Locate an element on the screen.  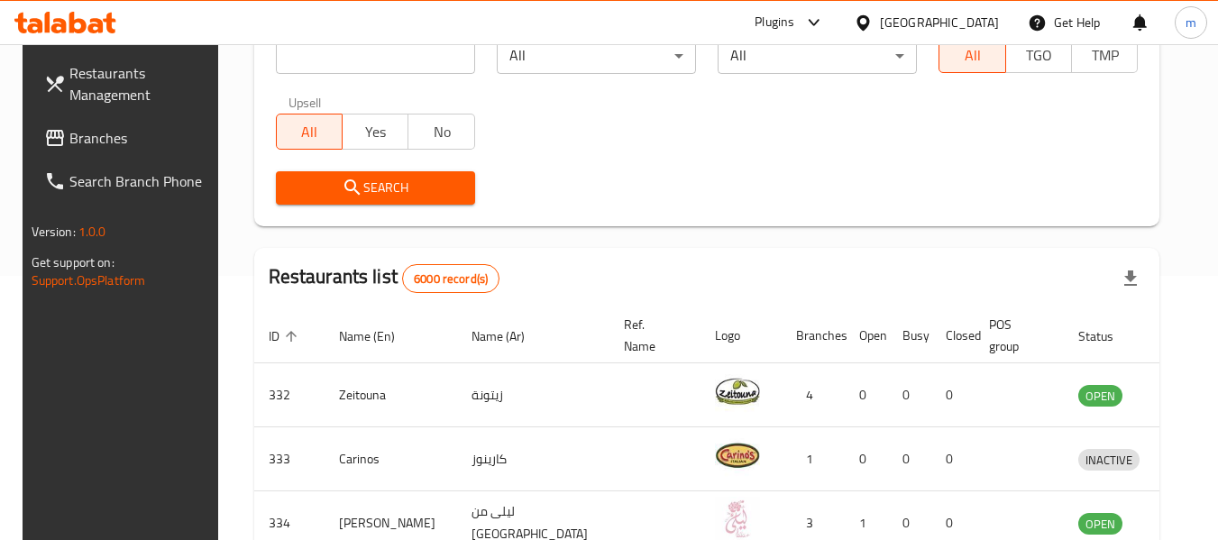
button: No is located at coordinates (441, 132).